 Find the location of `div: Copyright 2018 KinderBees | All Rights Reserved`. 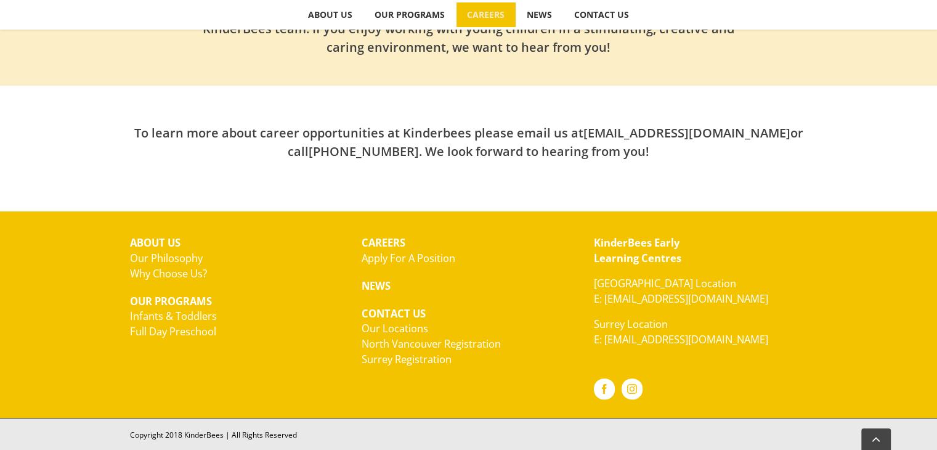

div: Copyright 2018 KinderBees | All Rights Reserved is located at coordinates (469, 435).